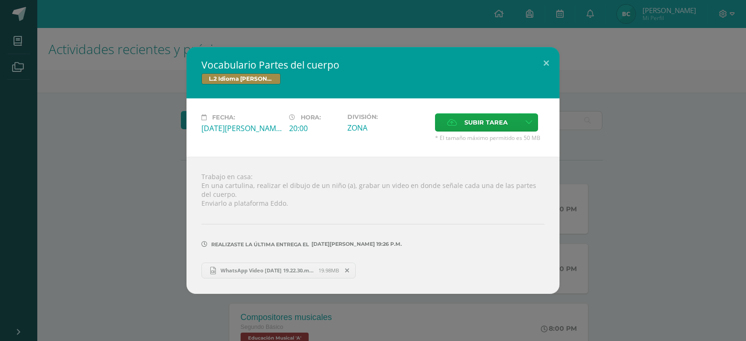  Describe the element at coordinates (546, 63) in the screenshot. I see `button: Close (Esc)` at that location.